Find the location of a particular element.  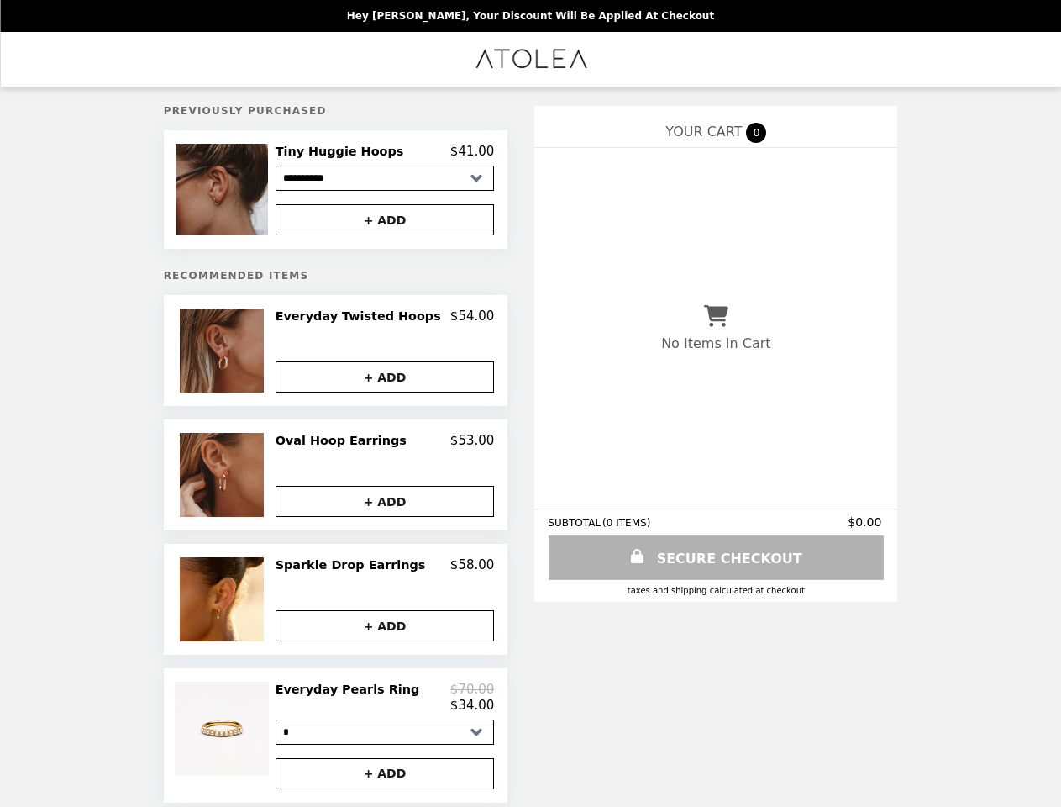

img: Everyday Pearls Ring is located at coordinates (224, 729).